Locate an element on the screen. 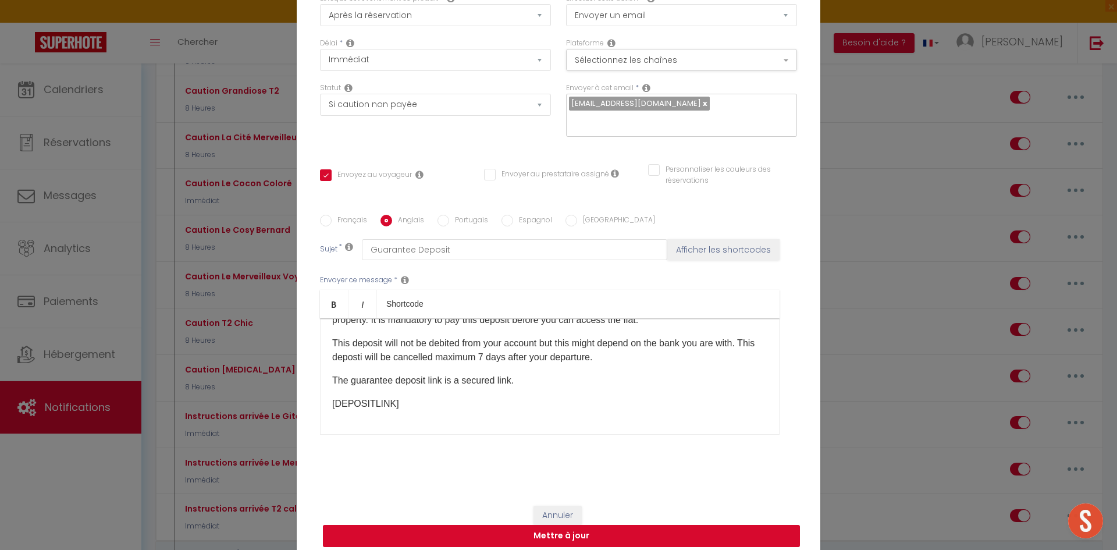  p: The guarantee deposit link is a secured link. is located at coordinates (550, 381).